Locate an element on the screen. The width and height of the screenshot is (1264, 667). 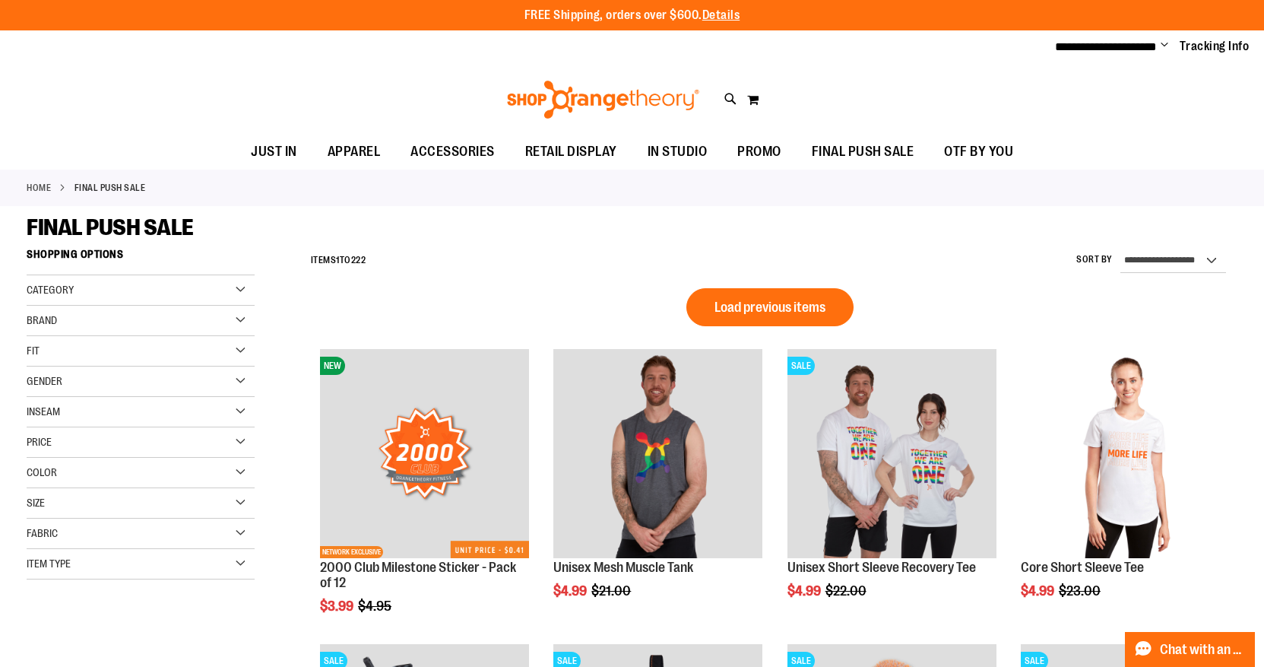
img: Product image for Core Short Sleeve Tee is located at coordinates (1125, 453).